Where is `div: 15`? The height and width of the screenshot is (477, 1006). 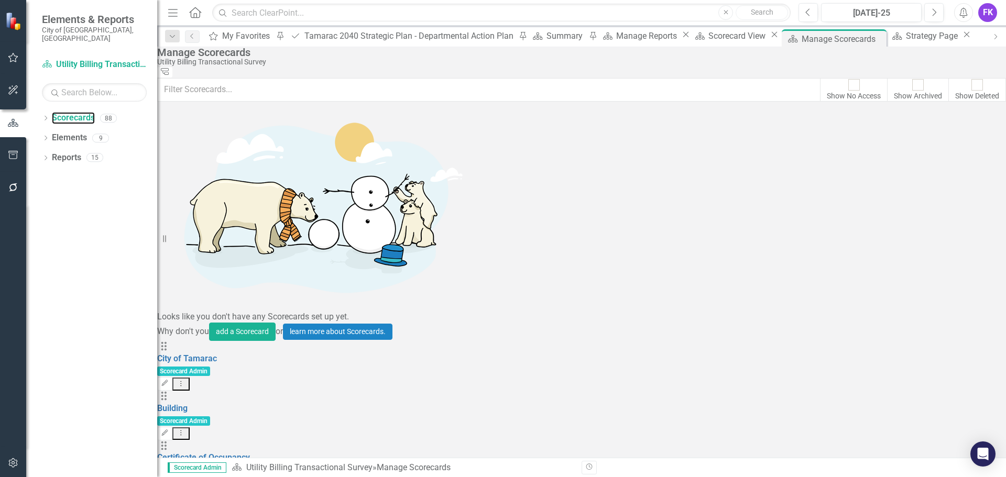
div: 15 is located at coordinates (95, 158).